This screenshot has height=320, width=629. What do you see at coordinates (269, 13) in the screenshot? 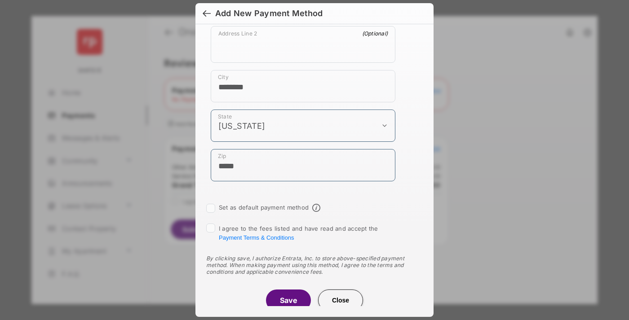
I see `div: Add New Payment Method` at bounding box center [269, 13].